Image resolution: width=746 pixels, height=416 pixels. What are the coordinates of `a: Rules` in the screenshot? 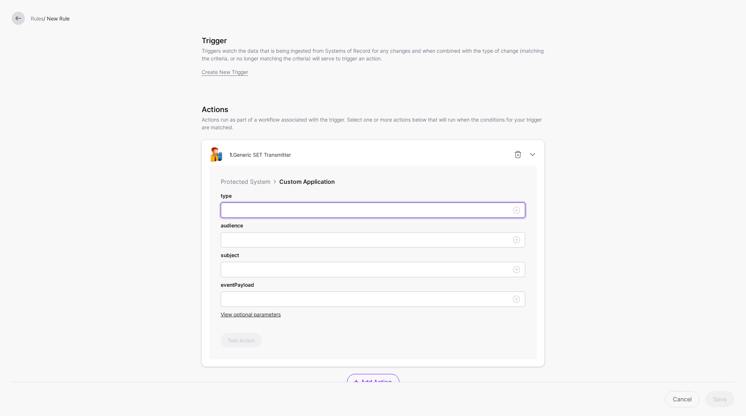 It's located at (37, 18).